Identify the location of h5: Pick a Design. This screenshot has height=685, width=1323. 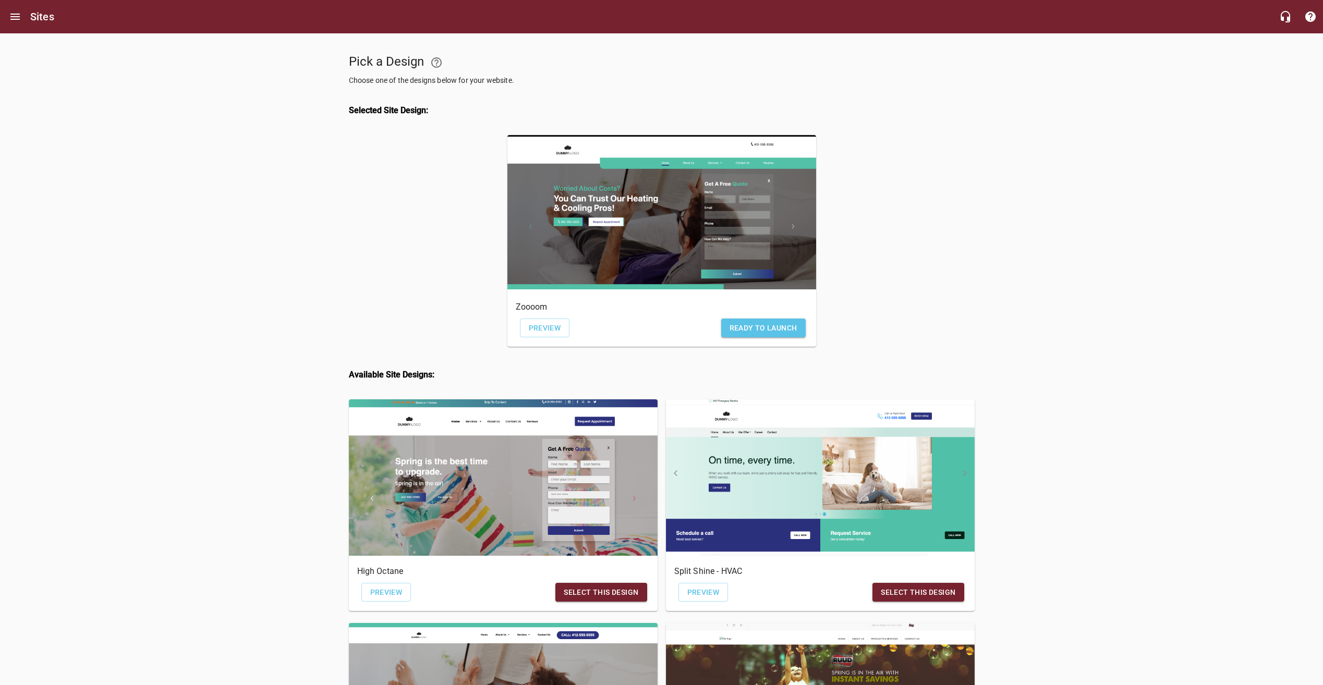
(503, 63).